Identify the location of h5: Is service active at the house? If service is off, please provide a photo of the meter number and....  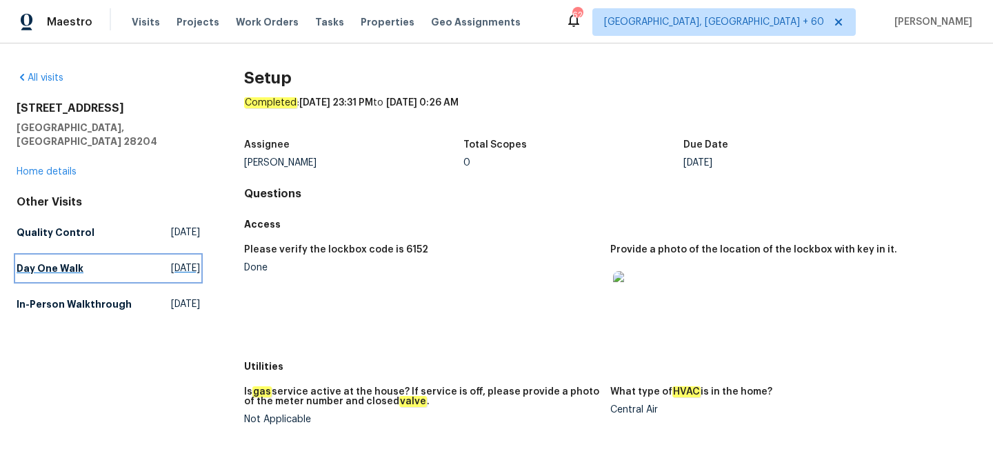
(421, 396).